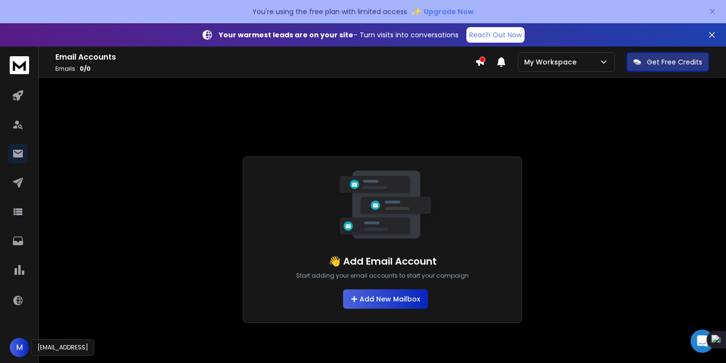  What do you see at coordinates (339, 35) in the screenshot?
I see `p: – Turn visits into conversations` at bounding box center [339, 35].